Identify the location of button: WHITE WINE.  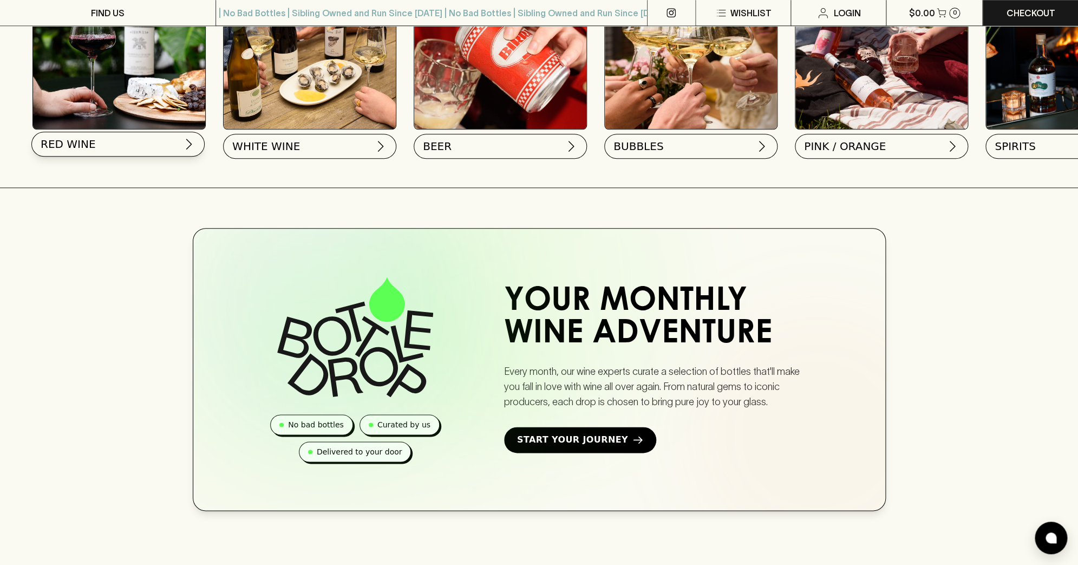
(310, 146).